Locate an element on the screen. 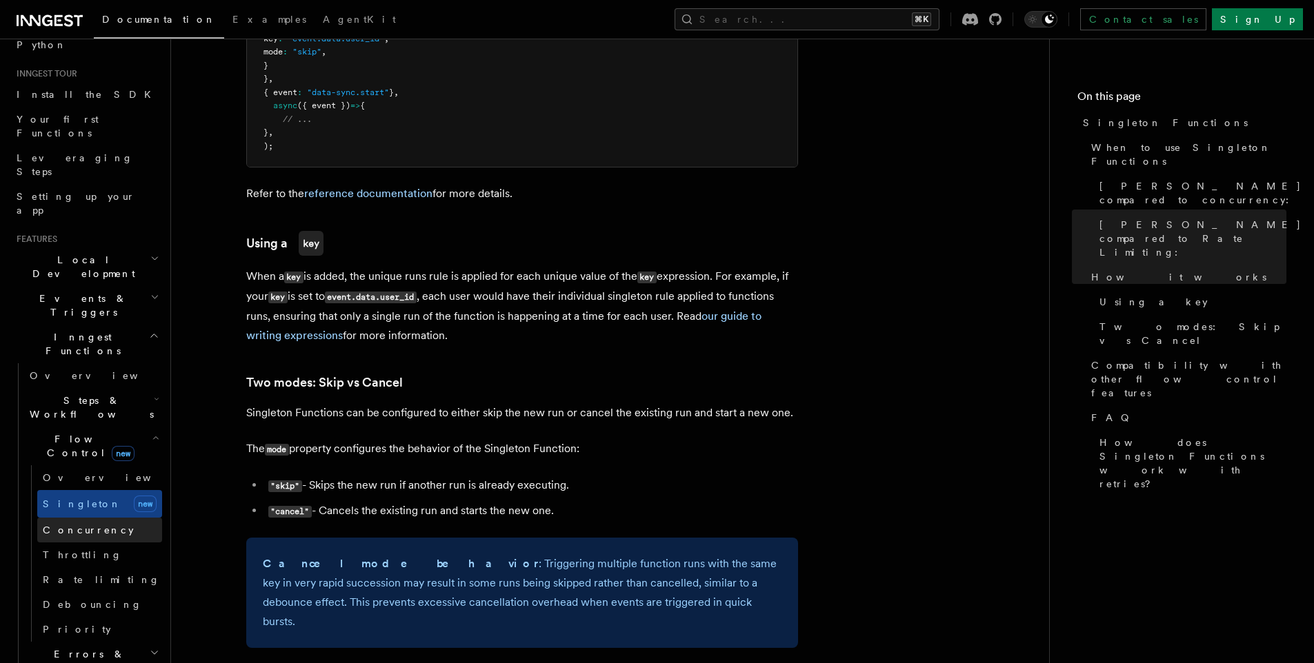 This screenshot has height=663, width=1314. li: - Skips the new run if another run is already executing. is located at coordinates (531, 485).